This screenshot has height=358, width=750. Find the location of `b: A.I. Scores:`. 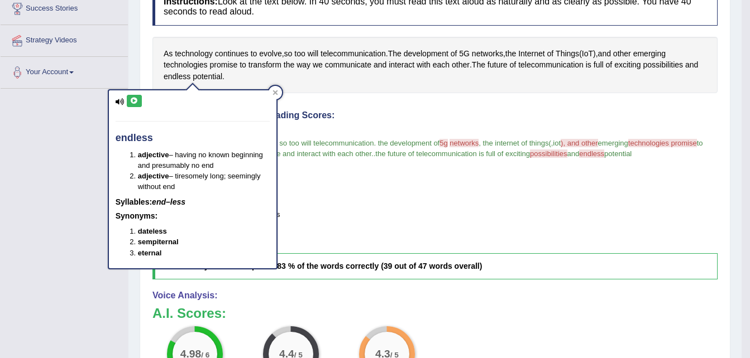

b: A.I. Scores: is located at coordinates (189, 313).